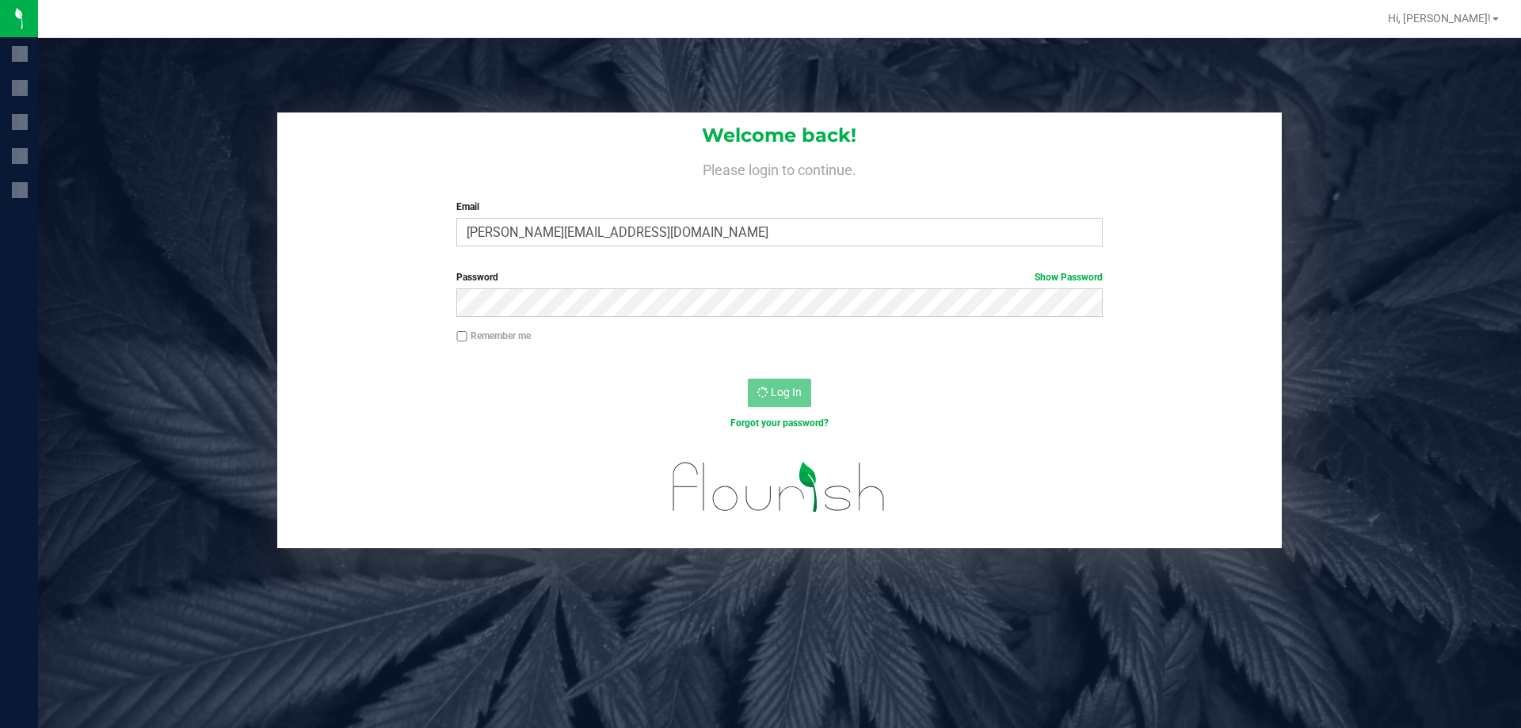 The image size is (1521, 728). Describe the element at coordinates (779, 487) in the screenshot. I see `img: flourish_logo.svg` at that location.